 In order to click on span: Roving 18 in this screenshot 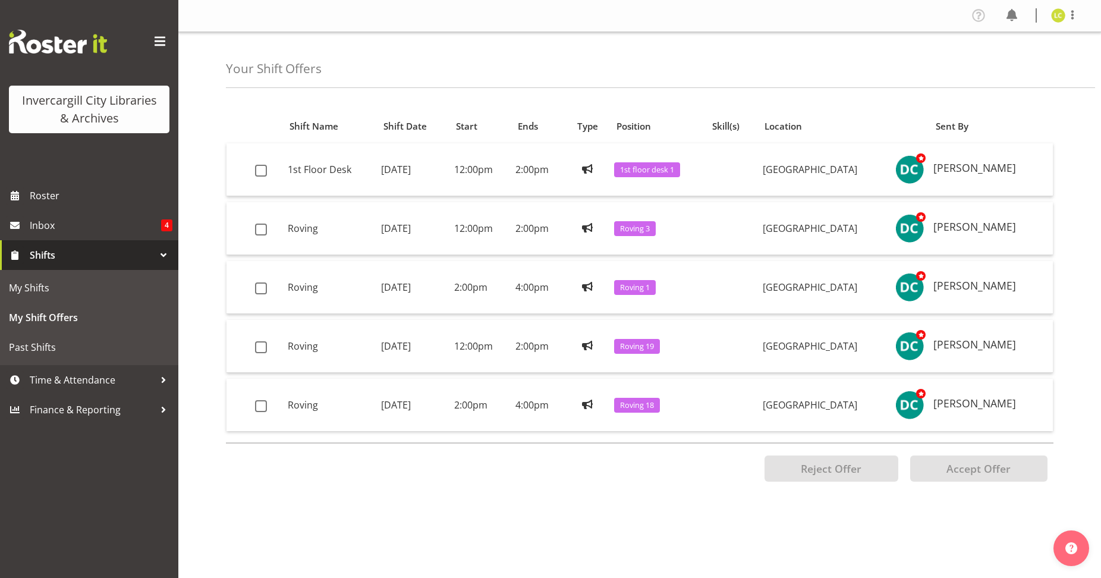, I will do `click(636, 405)`.